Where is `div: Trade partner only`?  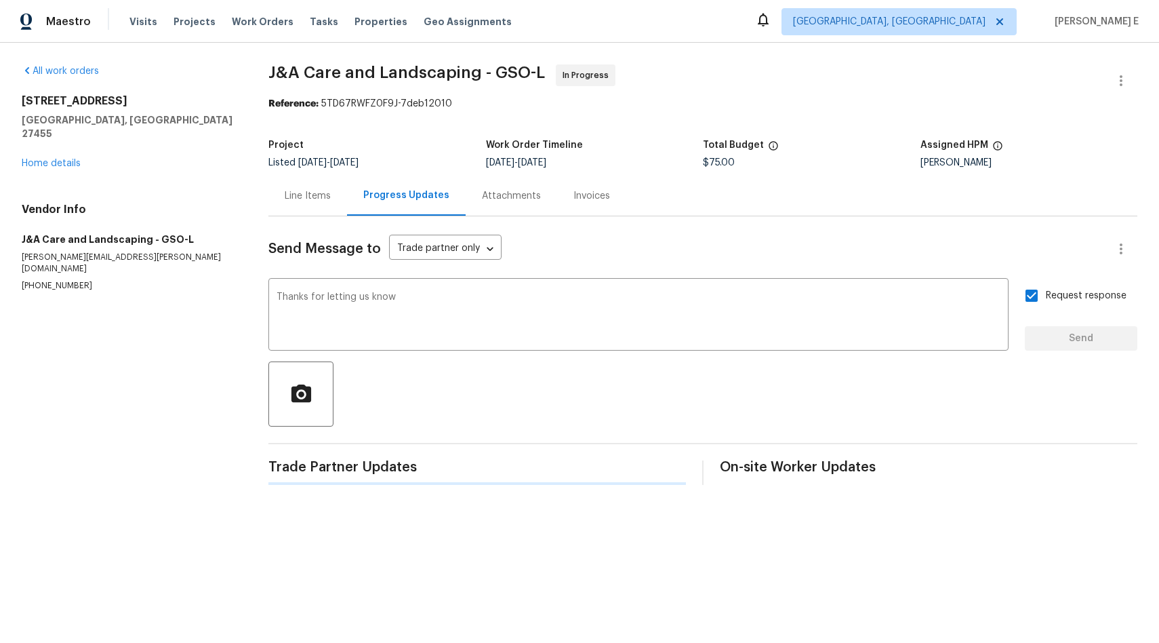 div: Trade partner only is located at coordinates (445, 249).